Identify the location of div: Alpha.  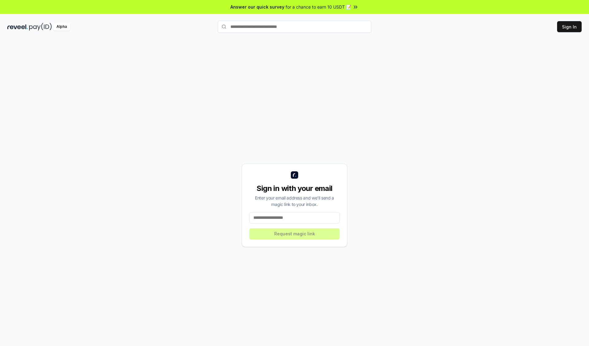
(62, 27).